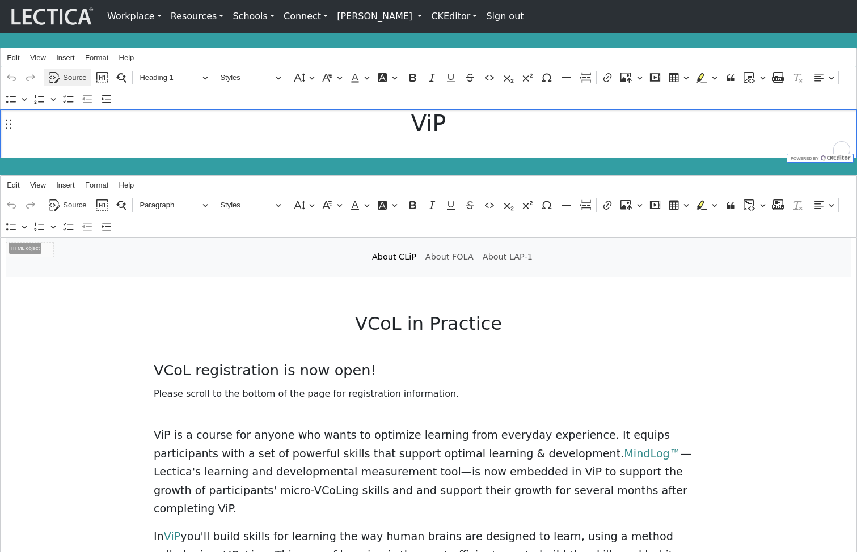 This screenshot has width=857, height=552. I want to click on h3: VCoL registration is now open!, so click(428, 370).